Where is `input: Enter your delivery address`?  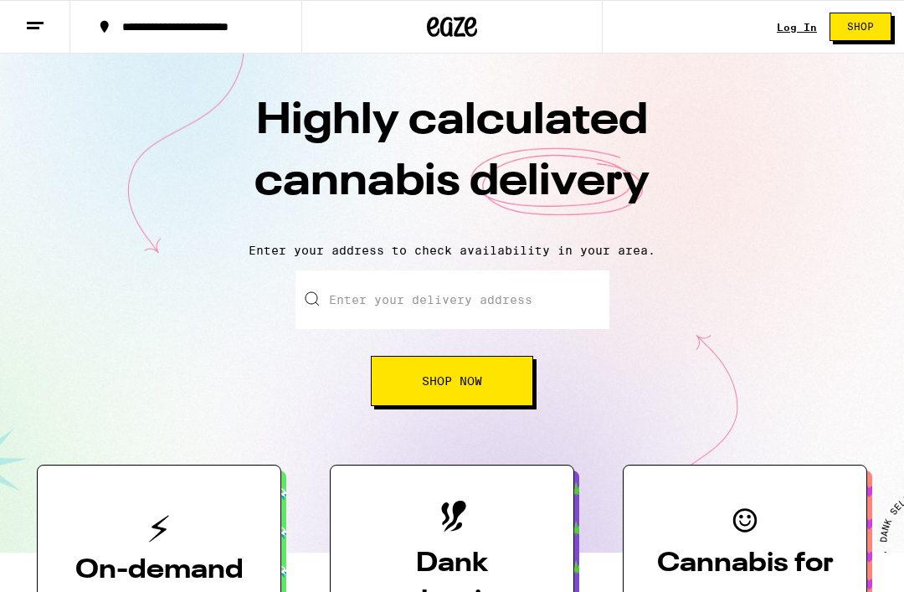 input: Enter your delivery address is located at coordinates (452, 300).